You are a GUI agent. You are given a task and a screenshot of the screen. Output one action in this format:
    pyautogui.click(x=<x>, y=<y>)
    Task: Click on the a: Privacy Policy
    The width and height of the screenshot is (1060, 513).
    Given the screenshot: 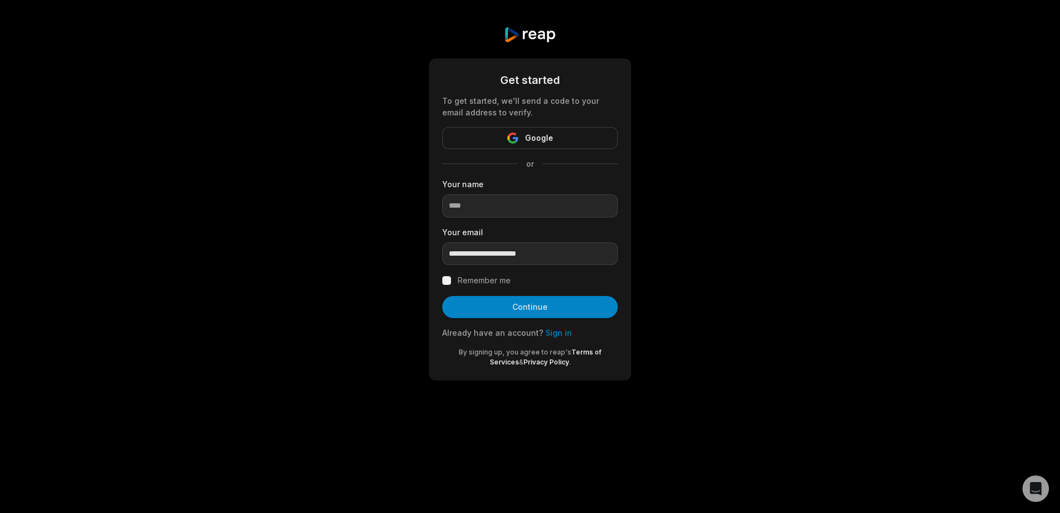 What is the action you would take?
    pyautogui.click(x=546, y=362)
    